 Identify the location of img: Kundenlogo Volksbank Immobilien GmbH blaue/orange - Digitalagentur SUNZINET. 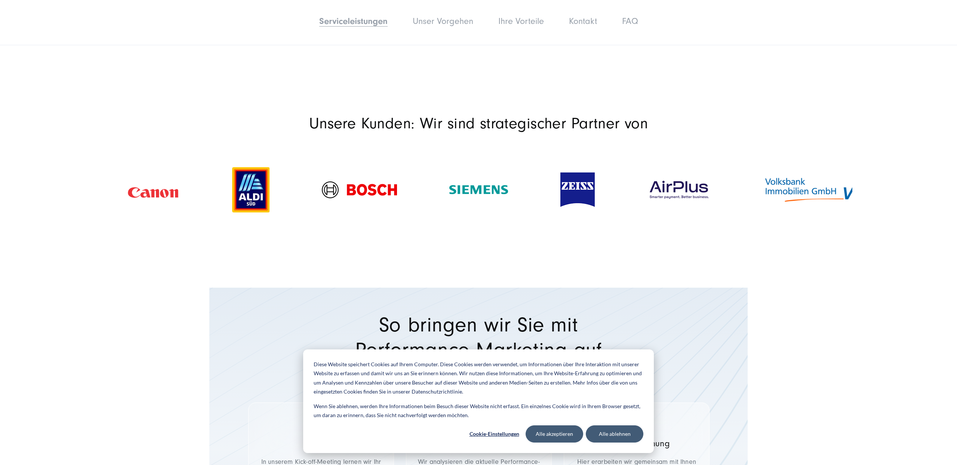
(819, 189).